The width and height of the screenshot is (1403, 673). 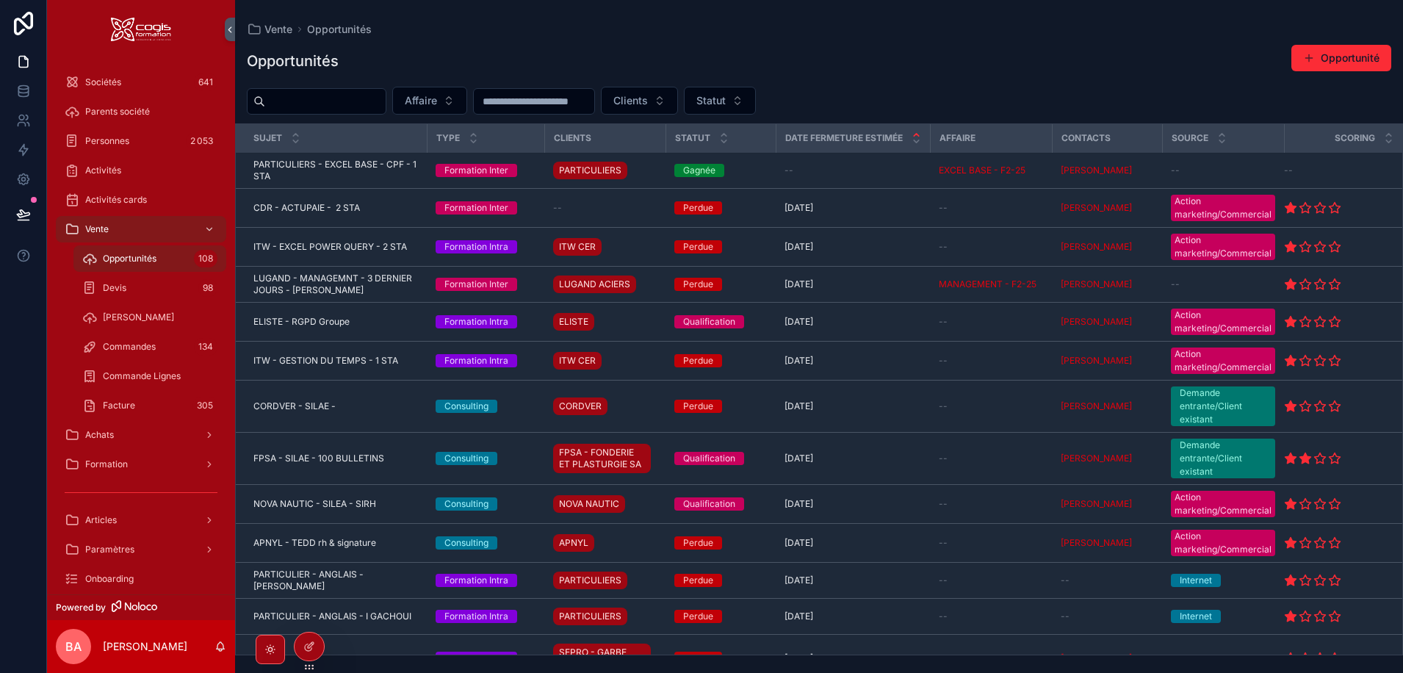 I want to click on span: Formation, so click(x=107, y=464).